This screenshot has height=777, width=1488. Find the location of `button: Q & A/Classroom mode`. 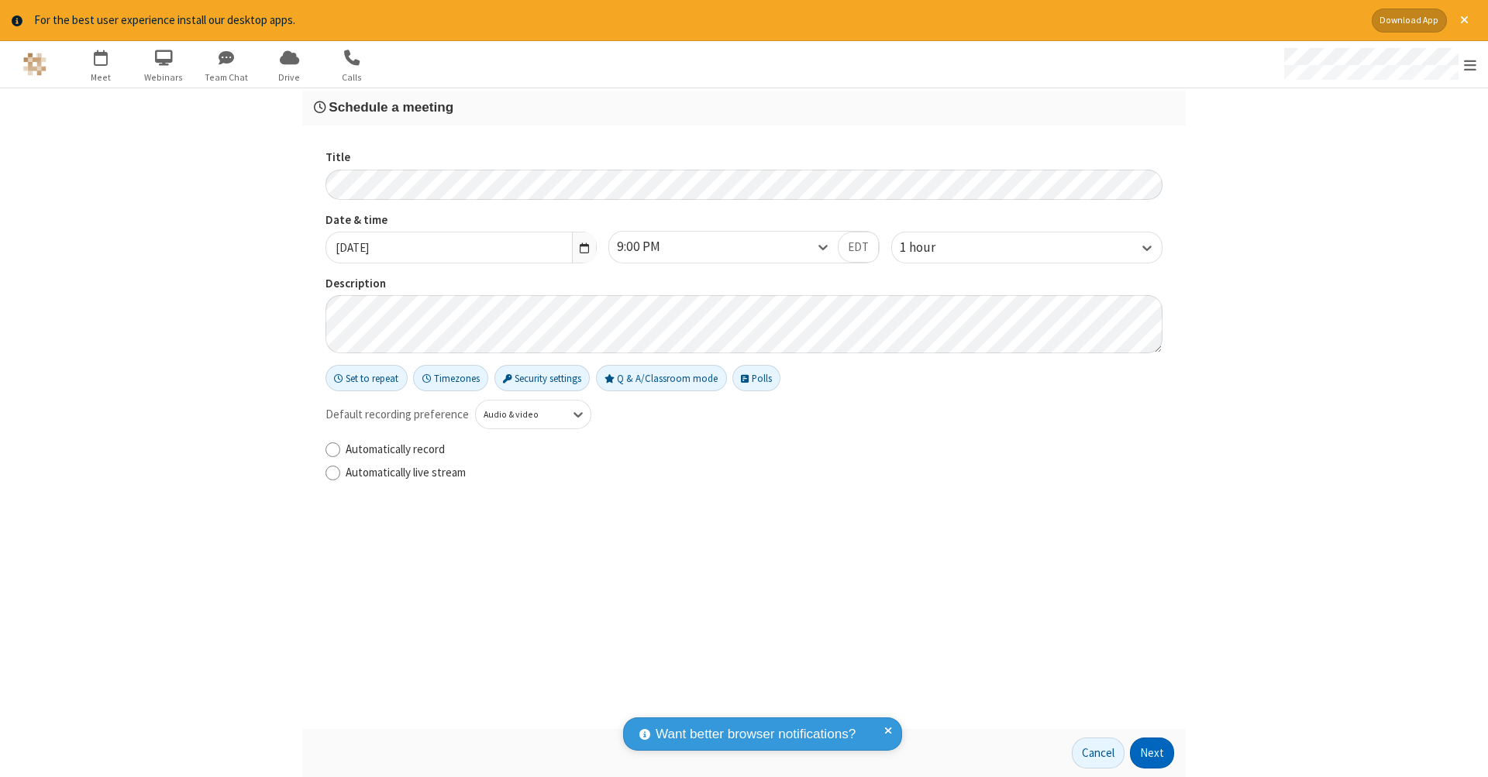

button: Q & A/Classroom mode is located at coordinates (661, 378).